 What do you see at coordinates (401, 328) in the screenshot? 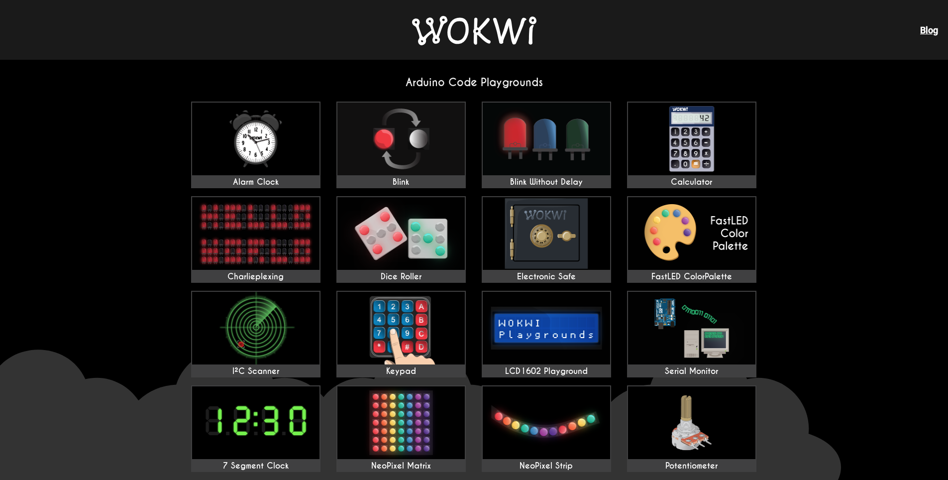
I see `img: Keypad` at bounding box center [401, 328].